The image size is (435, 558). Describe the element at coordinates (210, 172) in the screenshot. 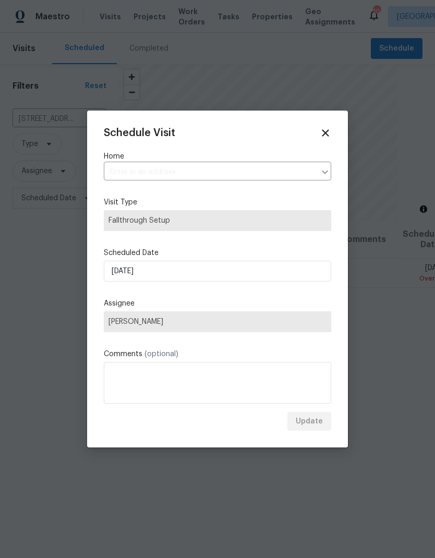

I see `input: Enter in an address` at that location.